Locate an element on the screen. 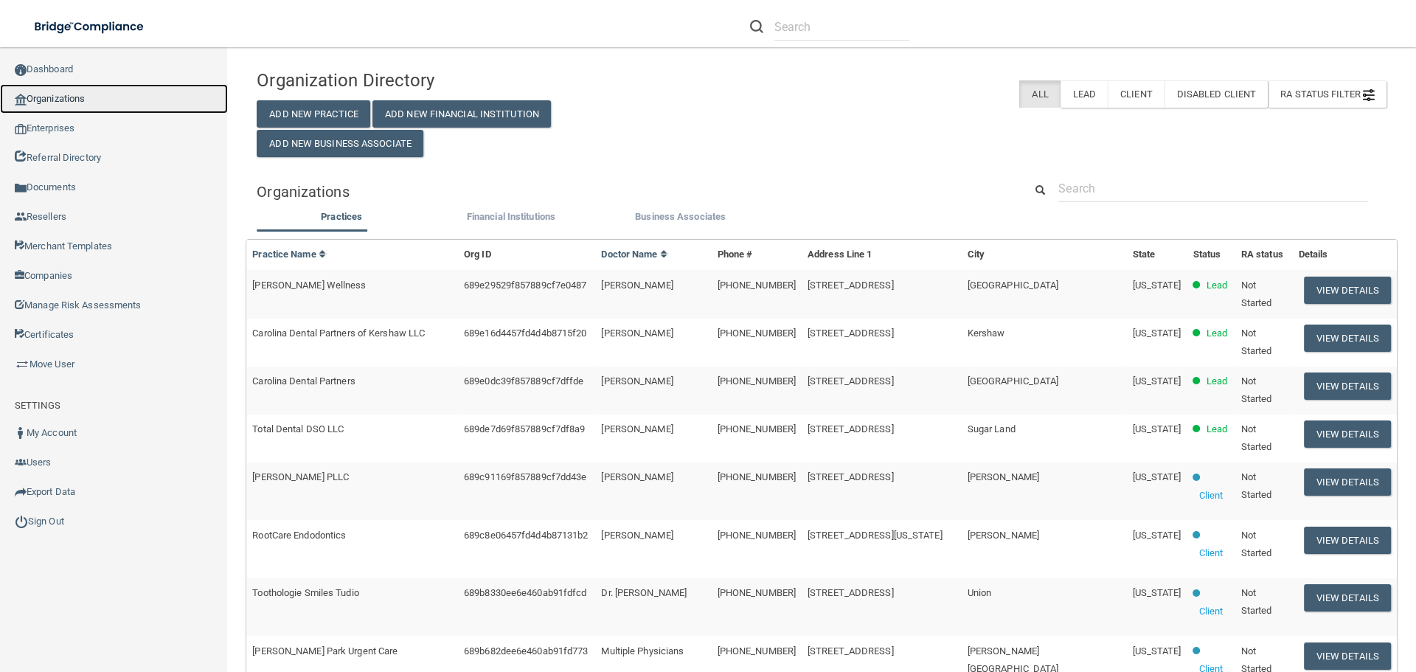 The width and height of the screenshot is (1416, 672). label: All is located at coordinates (1039, 94).